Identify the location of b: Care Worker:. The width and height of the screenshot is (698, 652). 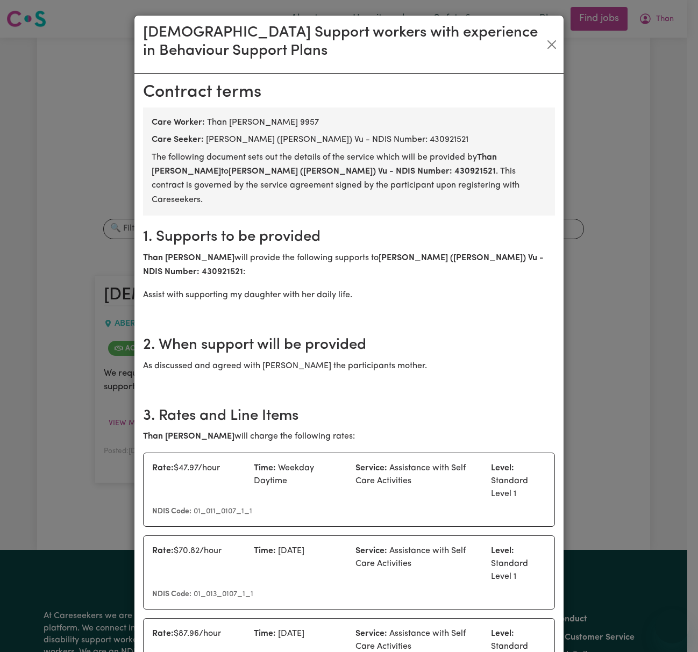
(178, 123).